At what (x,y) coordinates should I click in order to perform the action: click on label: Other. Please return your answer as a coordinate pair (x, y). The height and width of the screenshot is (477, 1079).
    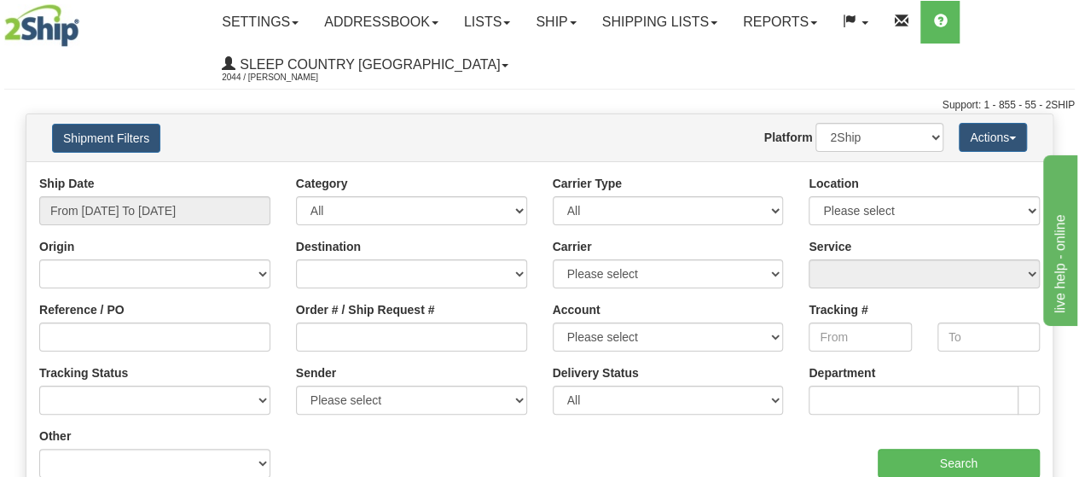
    Looking at the image, I should click on (55, 436).